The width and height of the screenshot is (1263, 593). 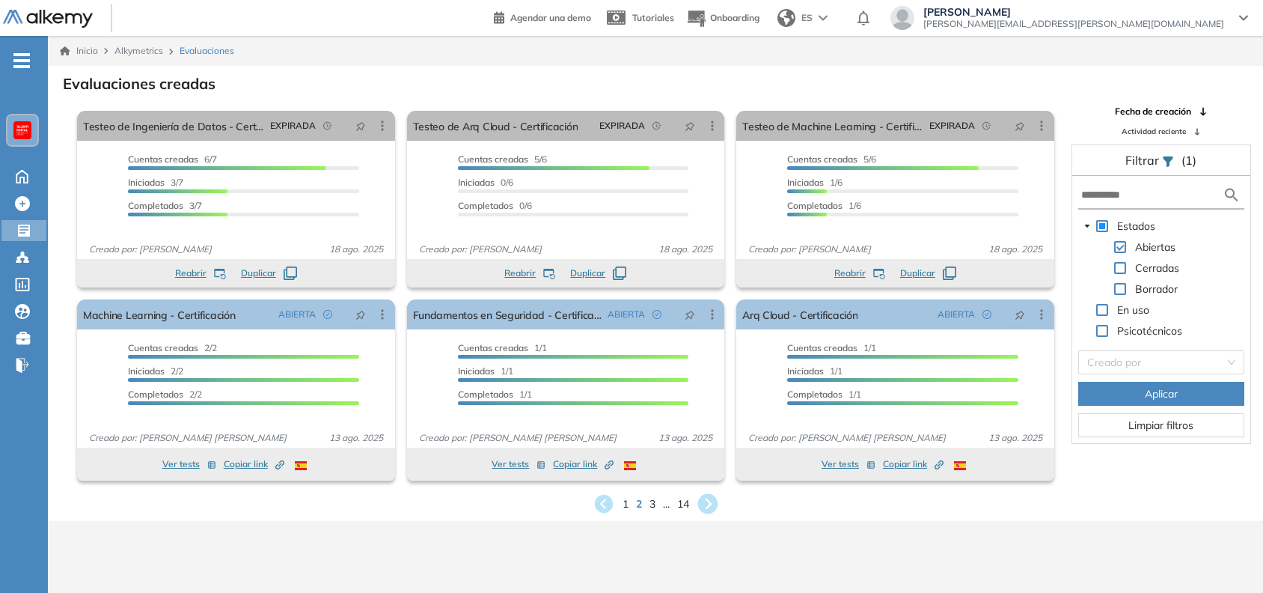 What do you see at coordinates (723, 18) in the screenshot?
I see `button: Onboarding` at bounding box center [723, 18].